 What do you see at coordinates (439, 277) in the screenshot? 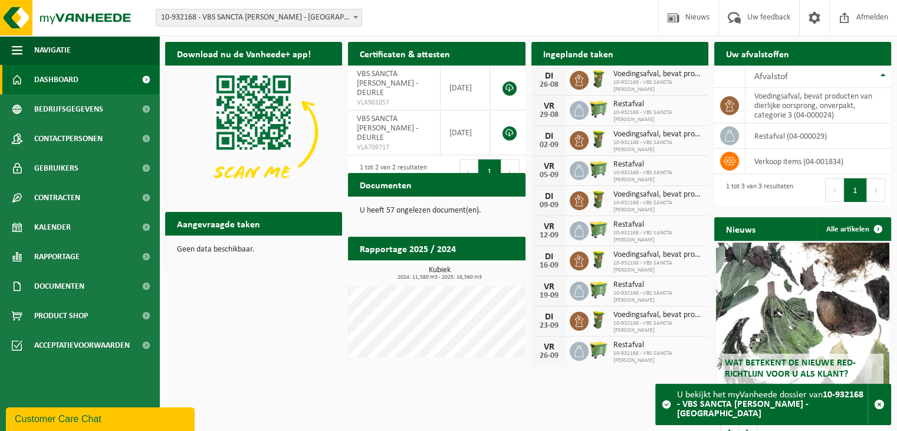
I see `span: 2024: 11,580 m3 - 2025: 16,560 m3` at bounding box center [439, 277].